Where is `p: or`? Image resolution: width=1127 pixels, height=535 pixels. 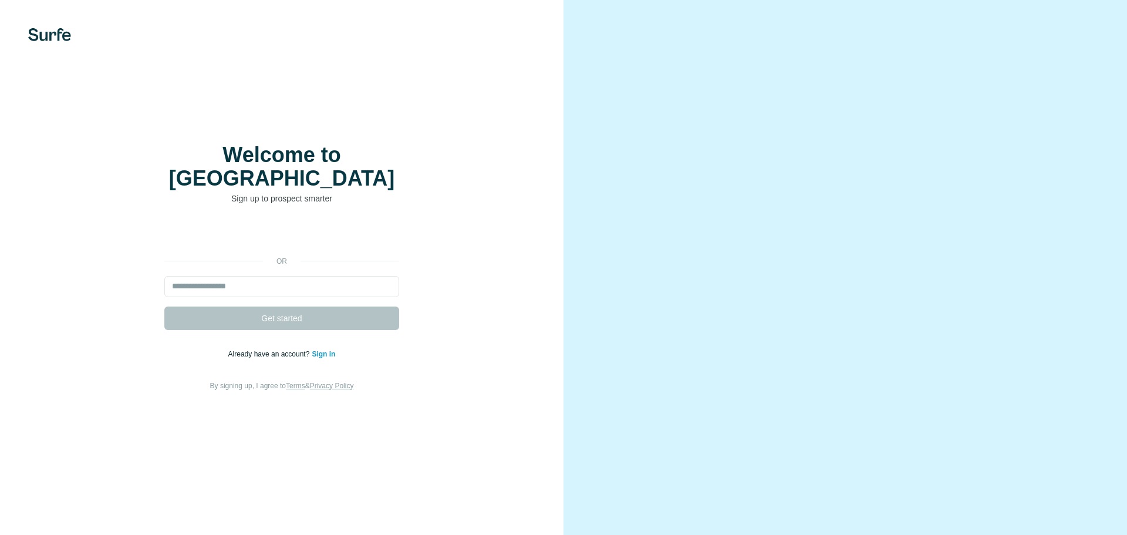
p: or is located at coordinates (282, 261).